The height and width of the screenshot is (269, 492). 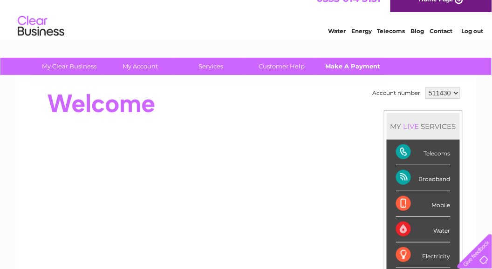 What do you see at coordinates (361, 43) in the screenshot?
I see `a: Energy` at bounding box center [361, 43].